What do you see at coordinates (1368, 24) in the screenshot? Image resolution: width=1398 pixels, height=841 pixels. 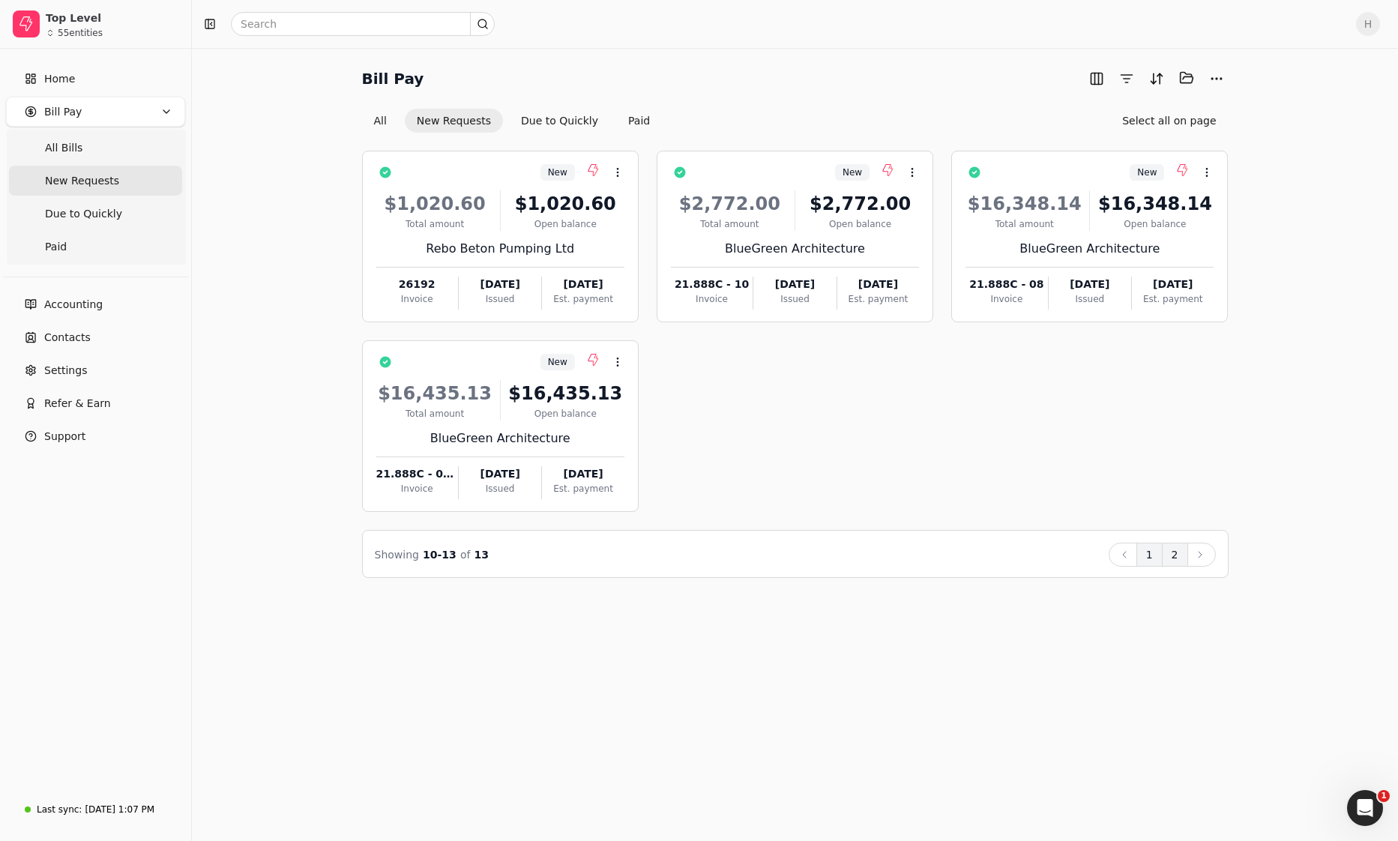 I see `span: H` at bounding box center [1368, 24].